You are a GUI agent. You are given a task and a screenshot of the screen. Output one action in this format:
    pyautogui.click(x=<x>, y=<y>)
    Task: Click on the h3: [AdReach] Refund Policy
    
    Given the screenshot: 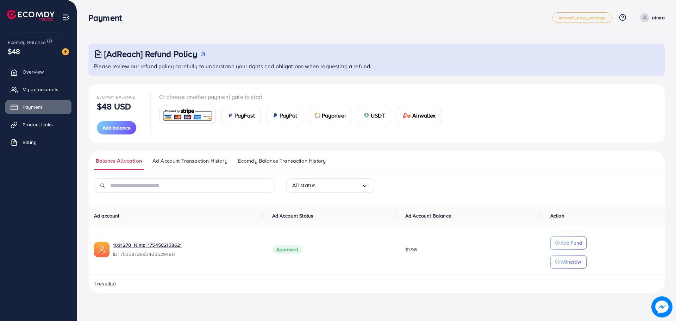 What is the action you would take?
    pyautogui.click(x=151, y=54)
    